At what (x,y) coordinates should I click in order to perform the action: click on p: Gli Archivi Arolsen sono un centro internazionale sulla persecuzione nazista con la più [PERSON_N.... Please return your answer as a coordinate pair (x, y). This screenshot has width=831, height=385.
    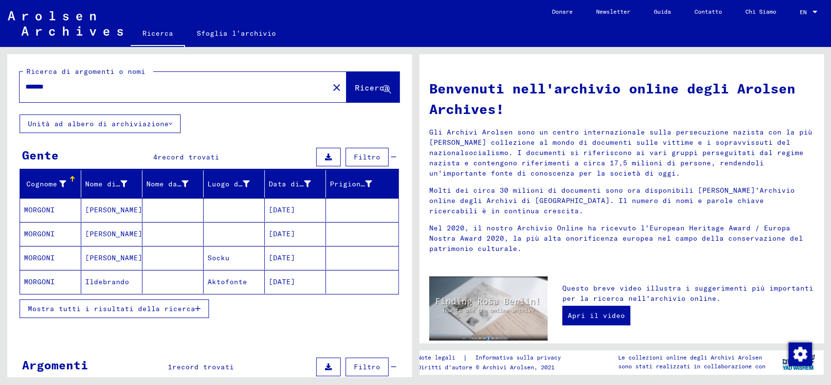
    Looking at the image, I should click on (621, 153).